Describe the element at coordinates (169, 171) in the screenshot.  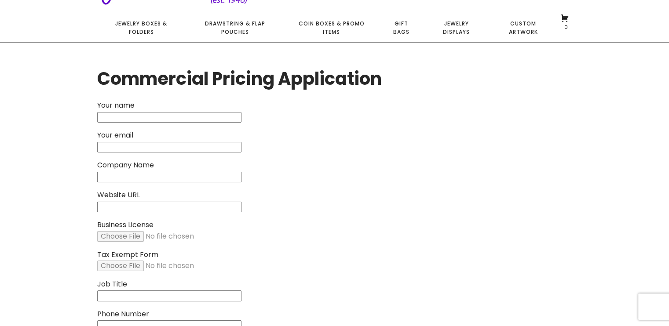
I see `label: Company Name` at that location.